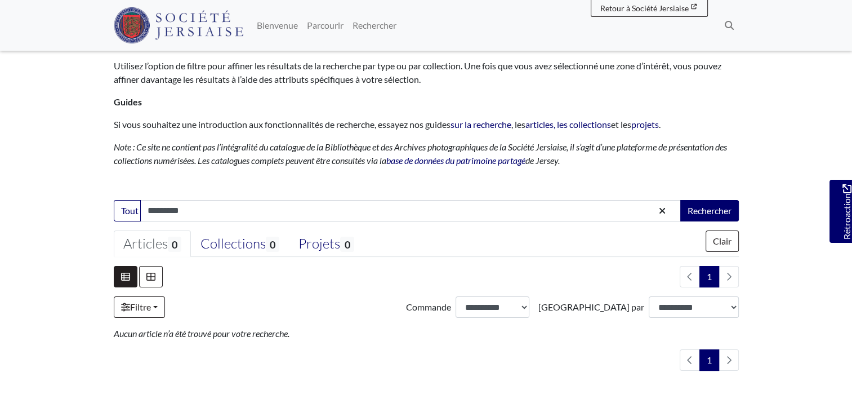 The width and height of the screenshot is (852, 399). I want to click on a: Parcourir, so click(325, 25).